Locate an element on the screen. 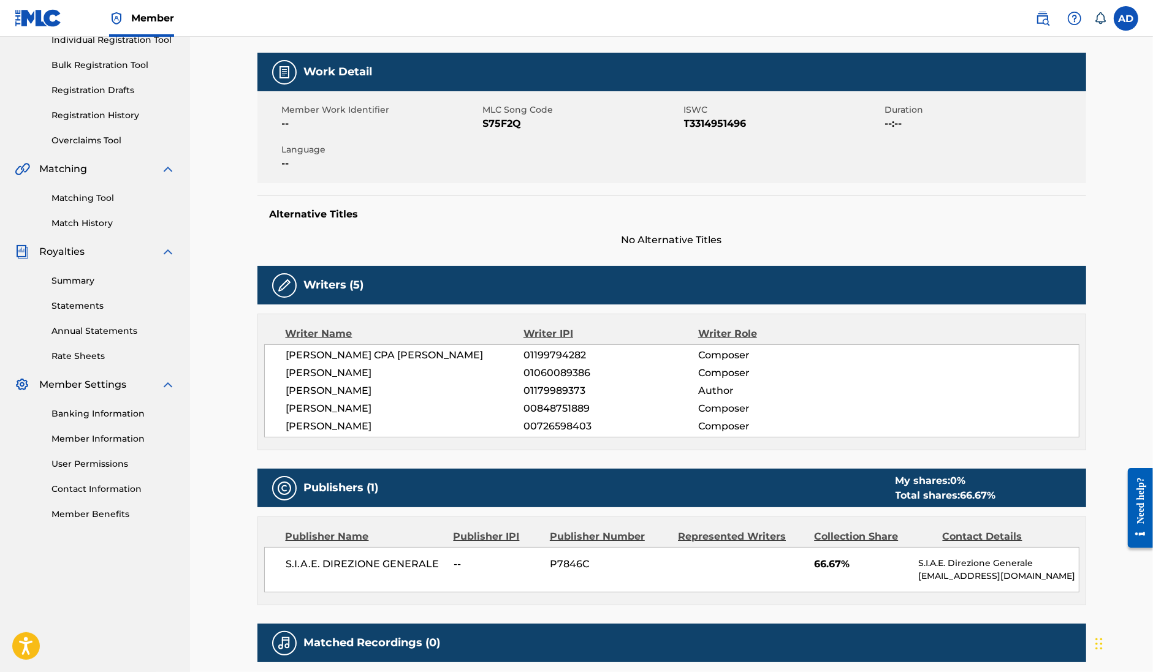 The image size is (1153, 672). span: 0 % is located at coordinates (958, 480).